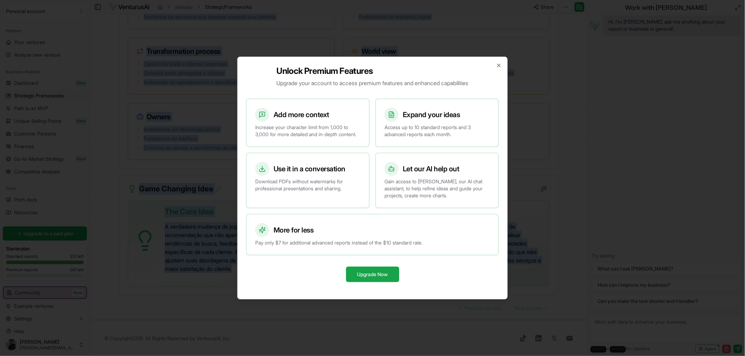 This screenshot has height=356, width=745. What do you see at coordinates (294, 230) in the screenshot?
I see `h3: More for less` at bounding box center [294, 230].